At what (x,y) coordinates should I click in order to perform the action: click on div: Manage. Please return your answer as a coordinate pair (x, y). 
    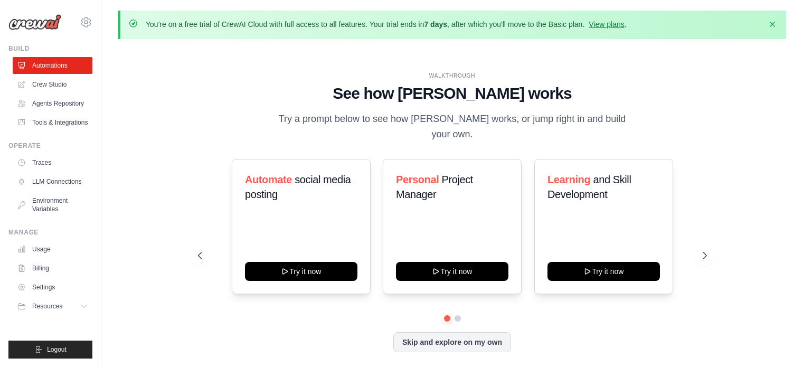
    Looking at the image, I should click on (50, 232).